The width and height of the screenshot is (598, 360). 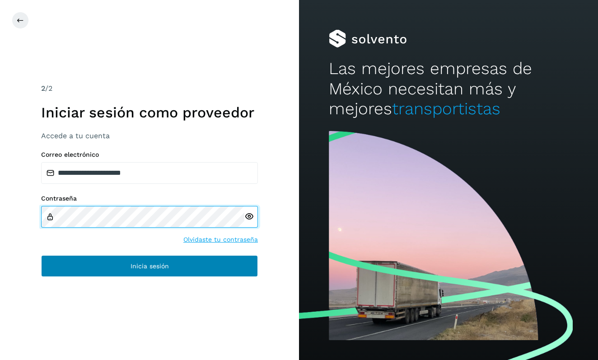 What do you see at coordinates (43, 88) in the screenshot?
I see `span: 2` at bounding box center [43, 88].